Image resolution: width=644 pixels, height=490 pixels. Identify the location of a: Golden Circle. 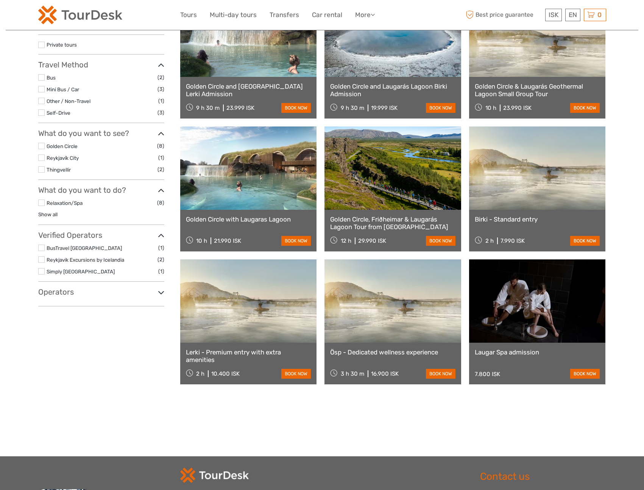
(62, 146).